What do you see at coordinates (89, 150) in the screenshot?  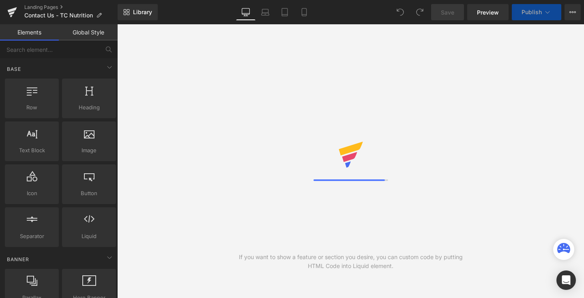 I see `span: Image` at bounding box center [89, 150].